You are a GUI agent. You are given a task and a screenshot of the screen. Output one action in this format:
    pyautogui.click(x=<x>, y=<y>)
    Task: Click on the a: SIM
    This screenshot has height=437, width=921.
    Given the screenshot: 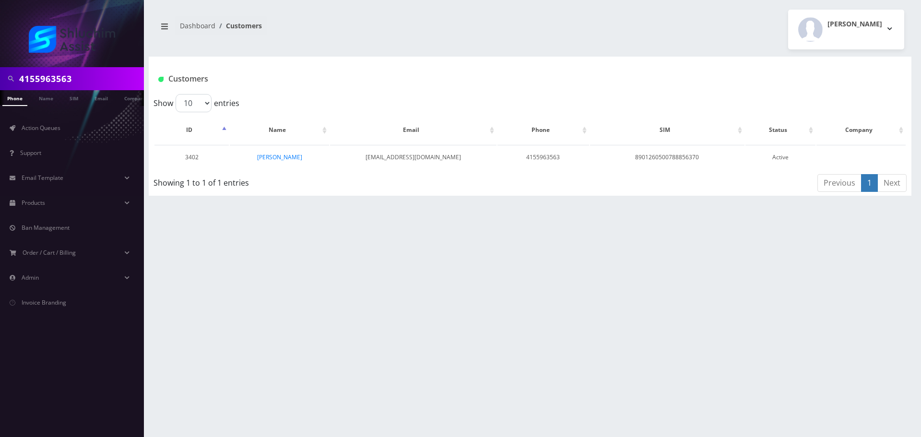 What is the action you would take?
    pyautogui.click(x=74, y=97)
    